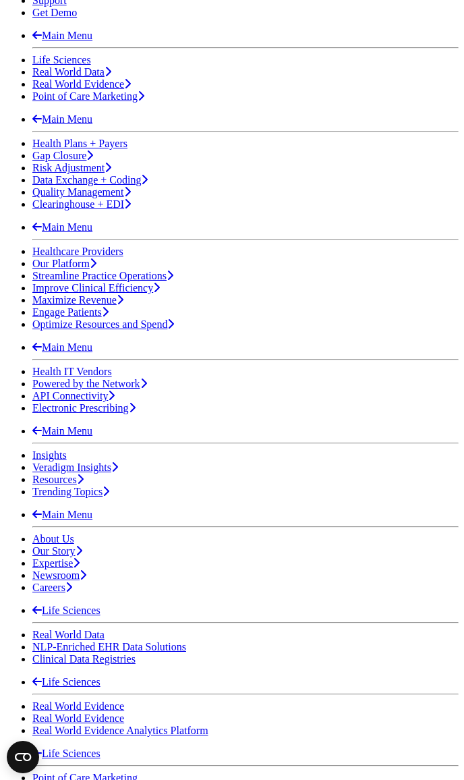  What do you see at coordinates (23, 757) in the screenshot?
I see `button: Open CMP widget` at bounding box center [23, 757].